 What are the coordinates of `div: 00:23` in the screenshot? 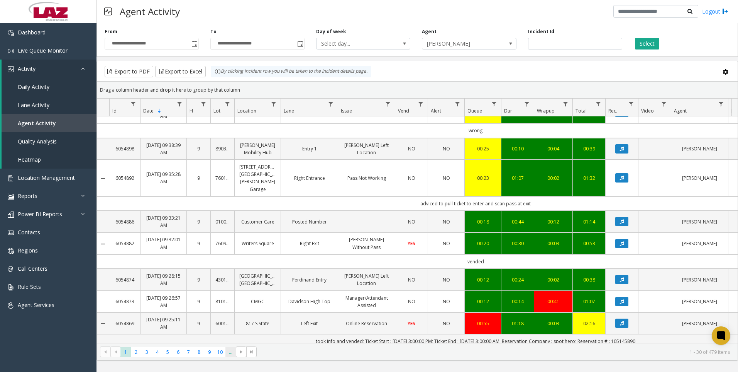 It's located at (483, 178).